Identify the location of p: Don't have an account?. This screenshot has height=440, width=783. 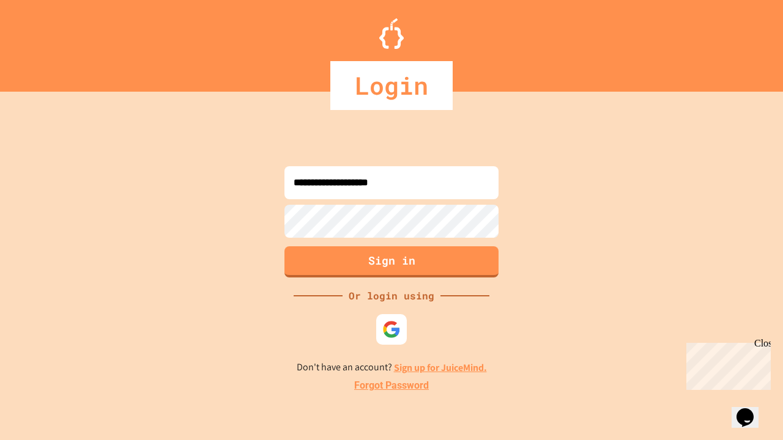
(391, 368).